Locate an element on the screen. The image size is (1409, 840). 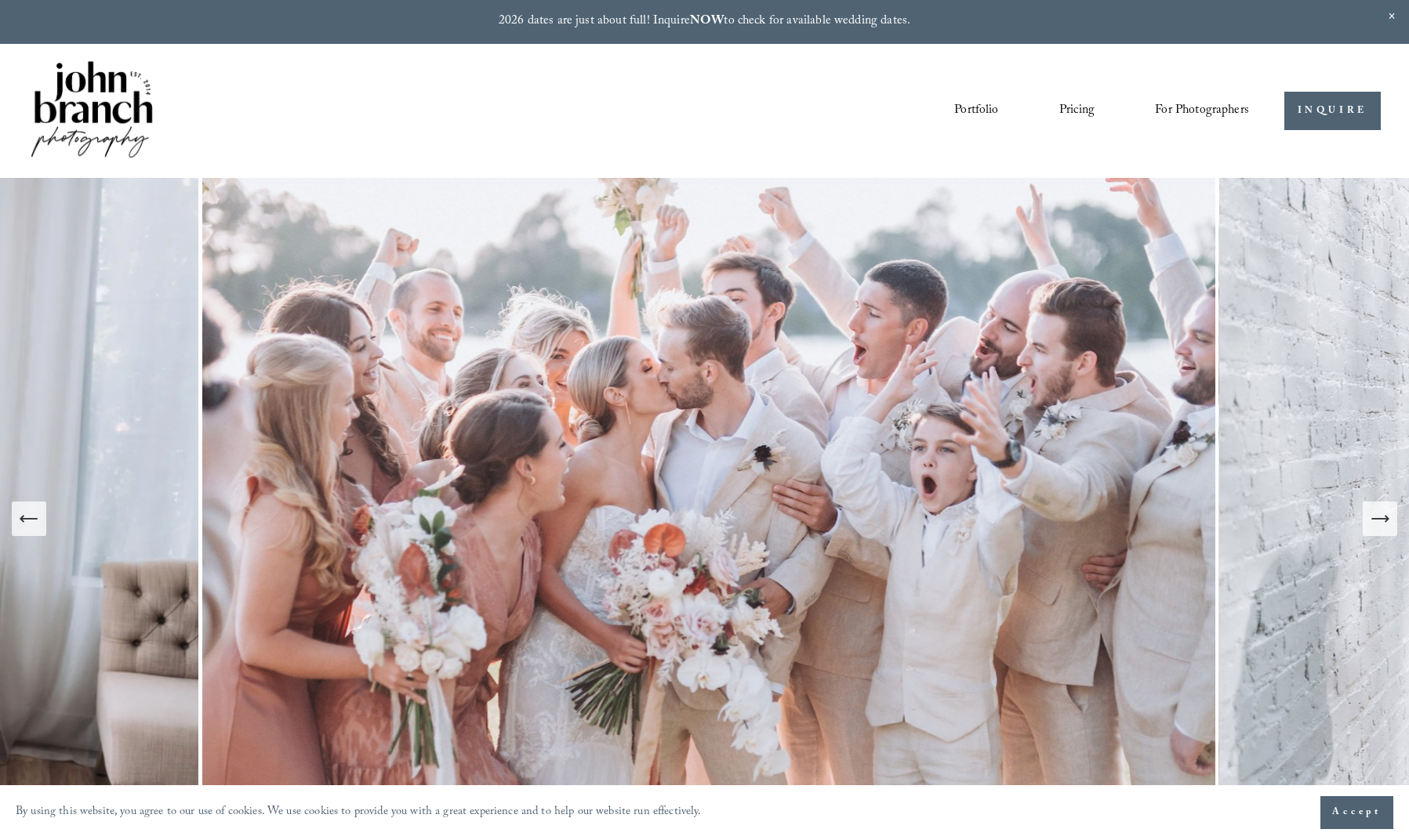
a: folder dropdown is located at coordinates (1202, 110).